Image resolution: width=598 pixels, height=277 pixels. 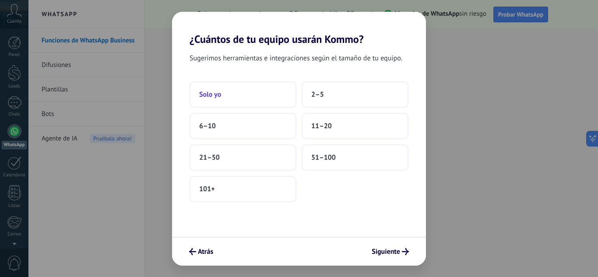 I want to click on span: Siguiente, so click(x=386, y=252).